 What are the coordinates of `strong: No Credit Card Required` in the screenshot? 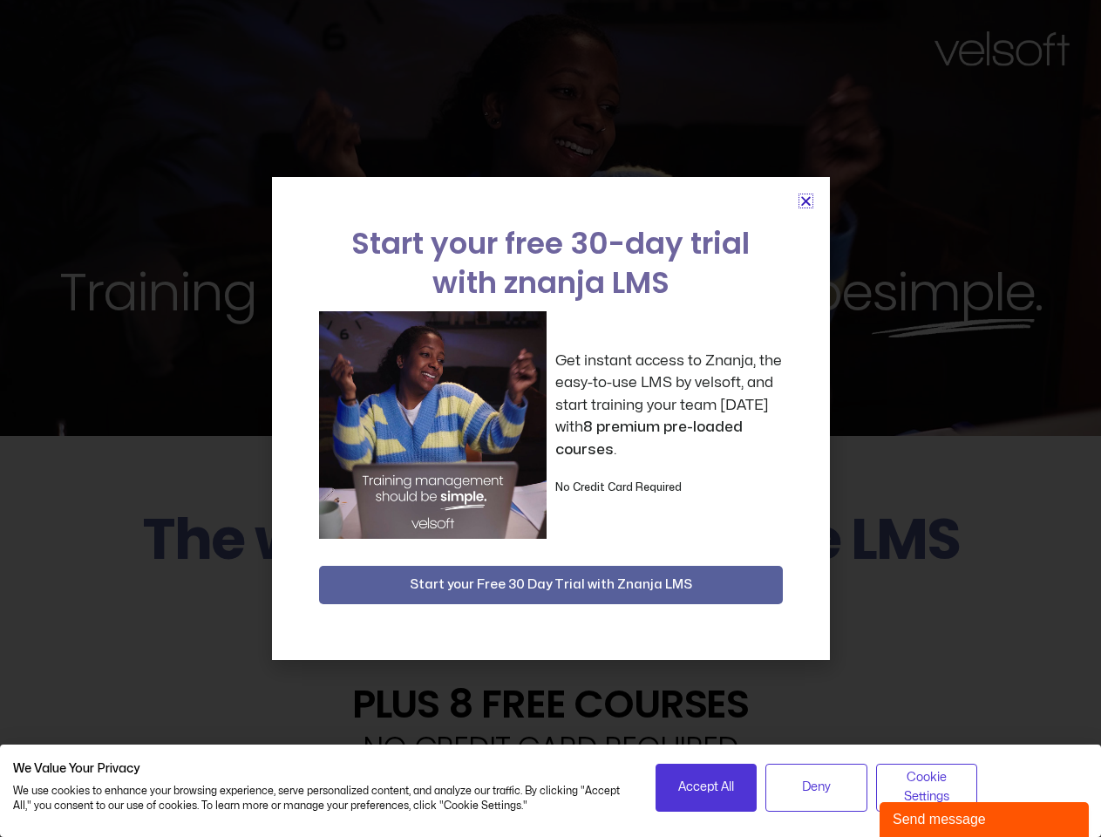 It's located at (618, 487).